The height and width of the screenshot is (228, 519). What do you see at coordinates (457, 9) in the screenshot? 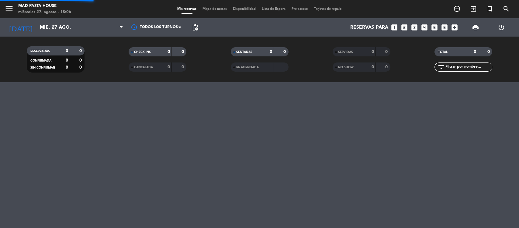
I see `i: add_circle_outline` at bounding box center [457, 9].